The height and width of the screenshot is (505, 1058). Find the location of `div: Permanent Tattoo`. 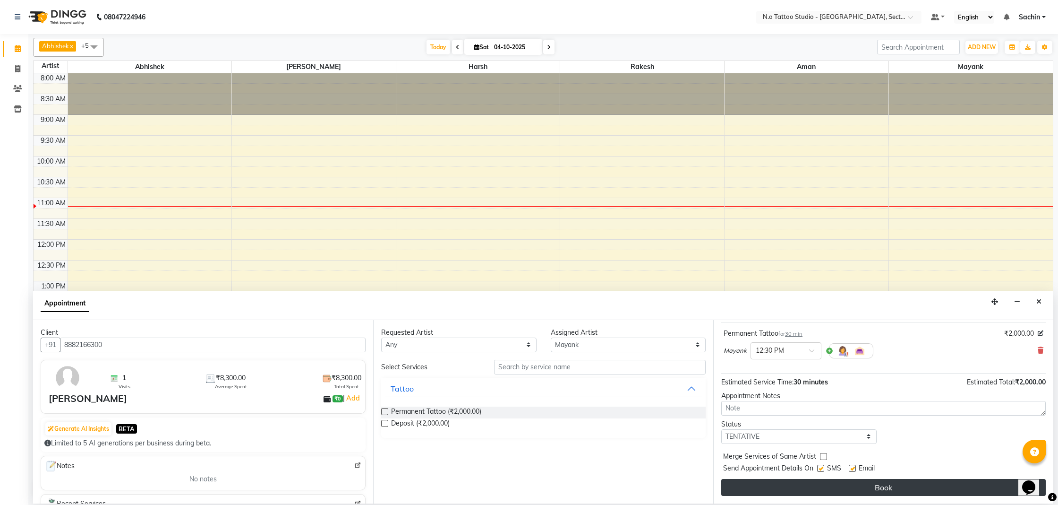

div: Permanent Tattoo is located at coordinates (763, 333).